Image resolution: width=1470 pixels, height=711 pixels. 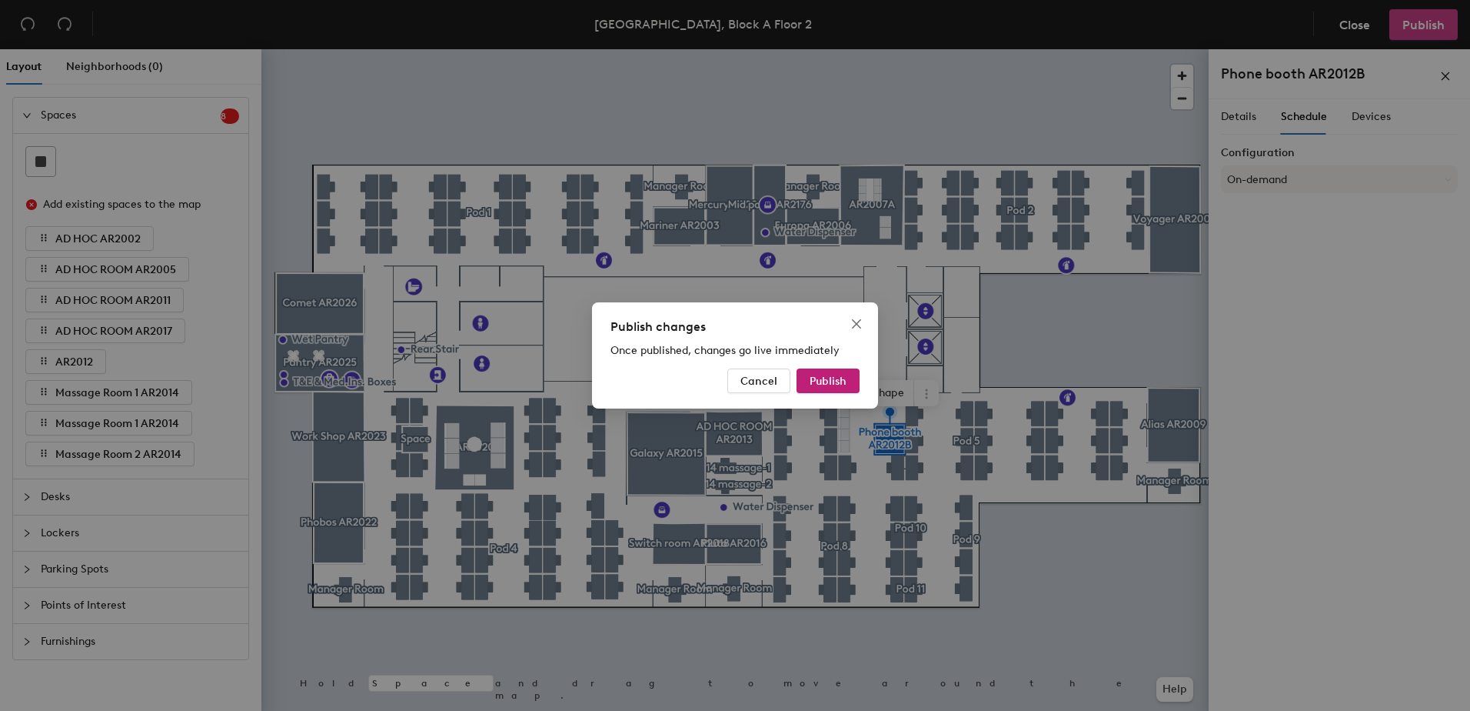 What do you see at coordinates (857, 324) in the screenshot?
I see `span: Close` at bounding box center [857, 324].